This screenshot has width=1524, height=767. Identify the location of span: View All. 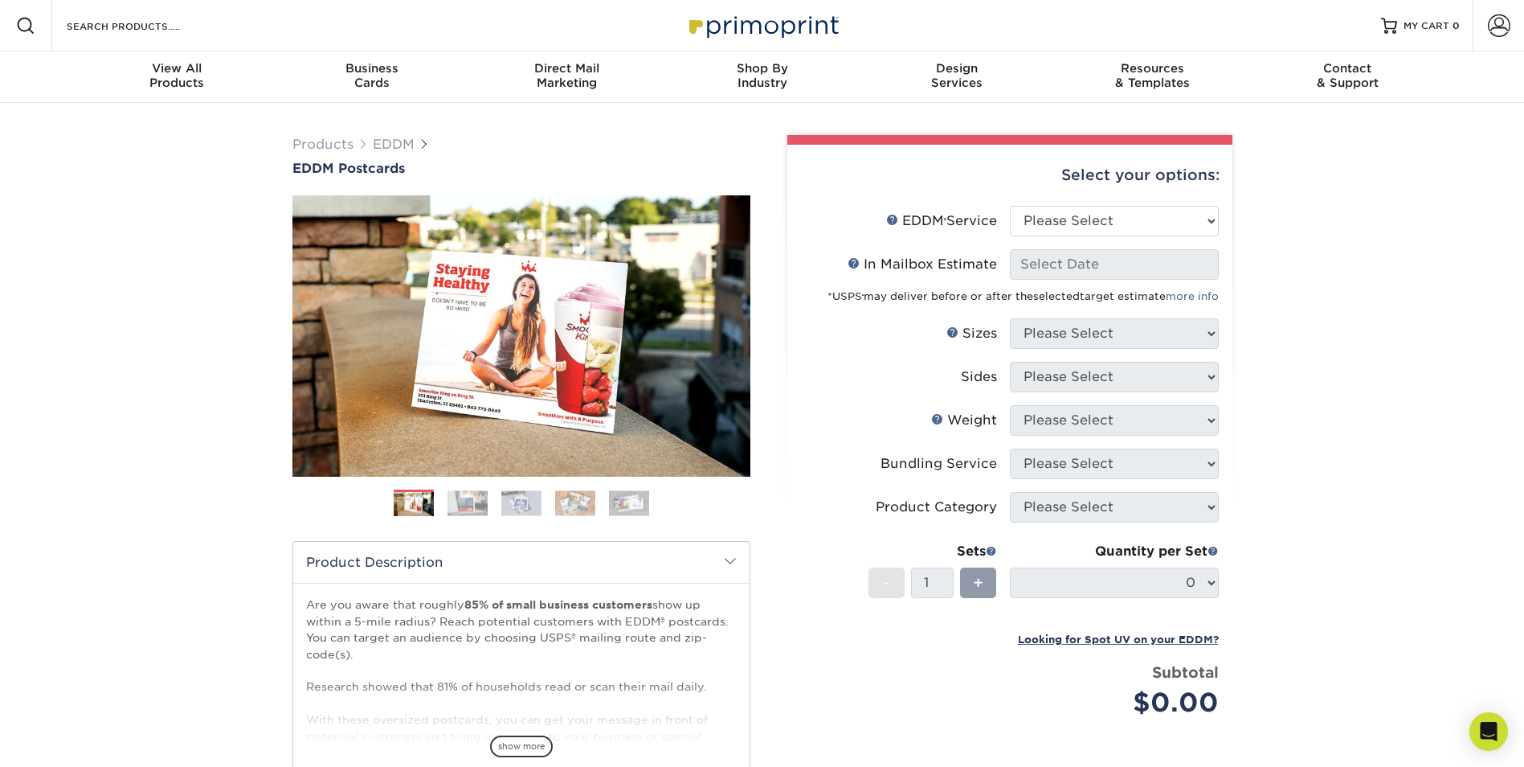
(177, 68).